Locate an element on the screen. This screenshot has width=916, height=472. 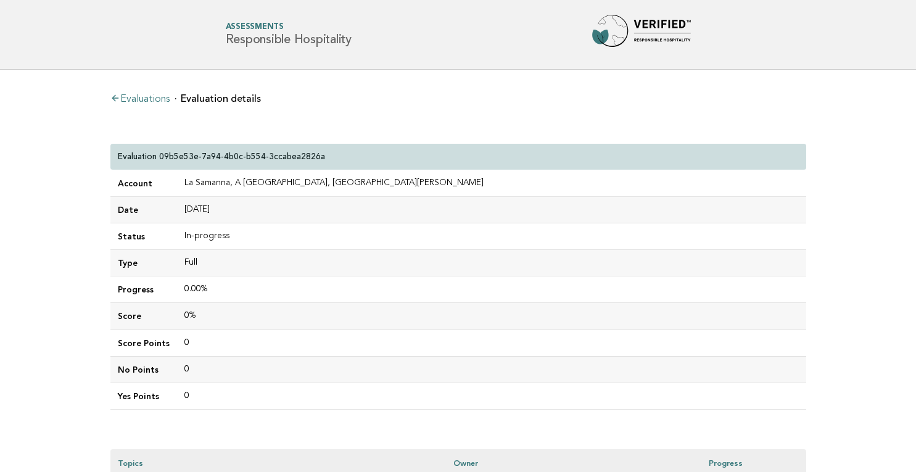
td: Progress is located at coordinates (144, 289).